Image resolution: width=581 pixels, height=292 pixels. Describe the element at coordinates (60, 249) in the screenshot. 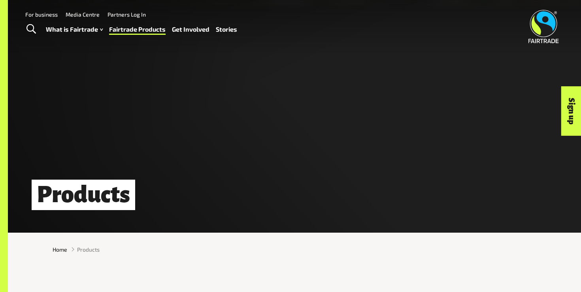

I see `a: Home` at that location.